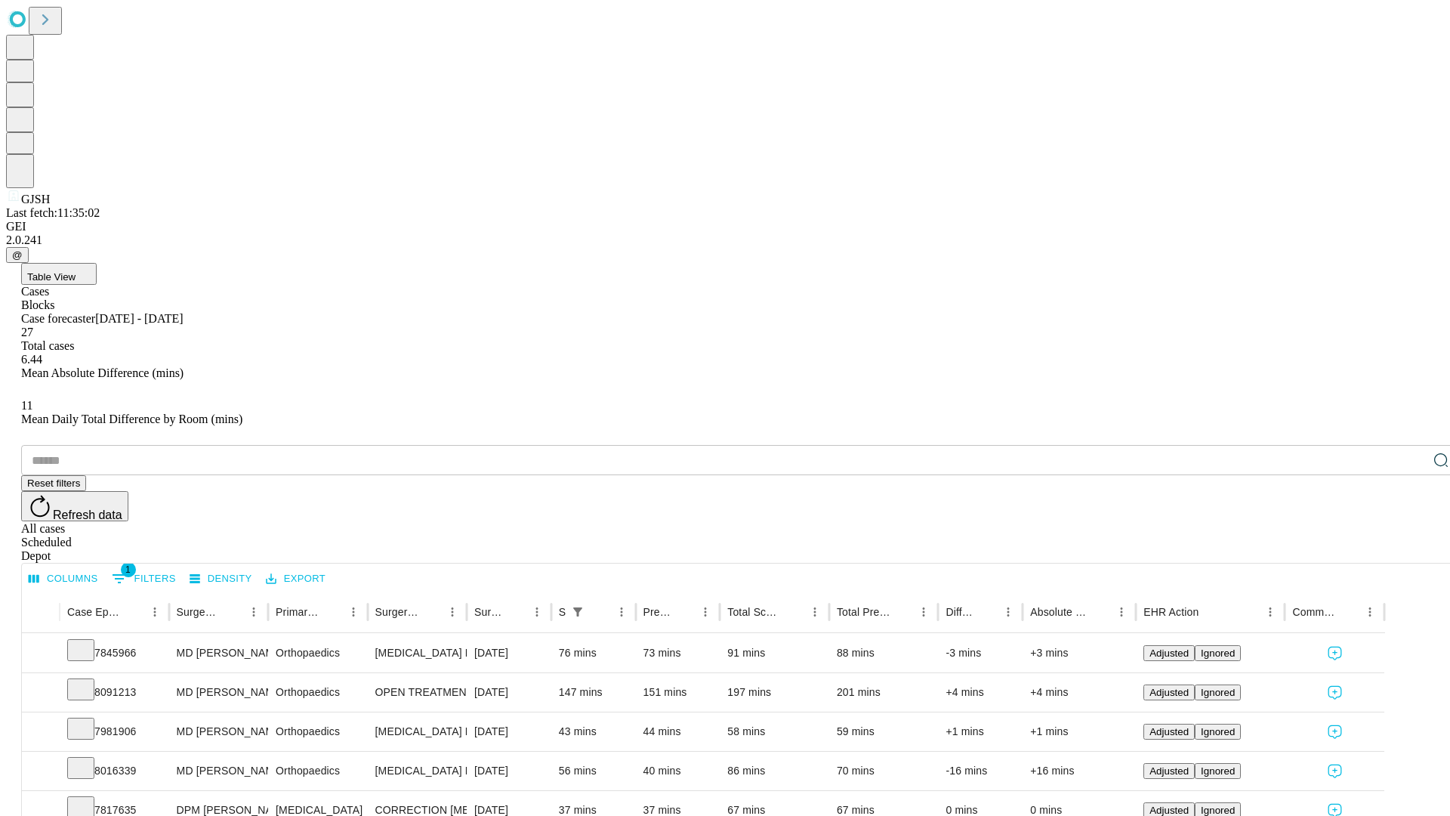  I want to click on span: Total cases, so click(48, 345).